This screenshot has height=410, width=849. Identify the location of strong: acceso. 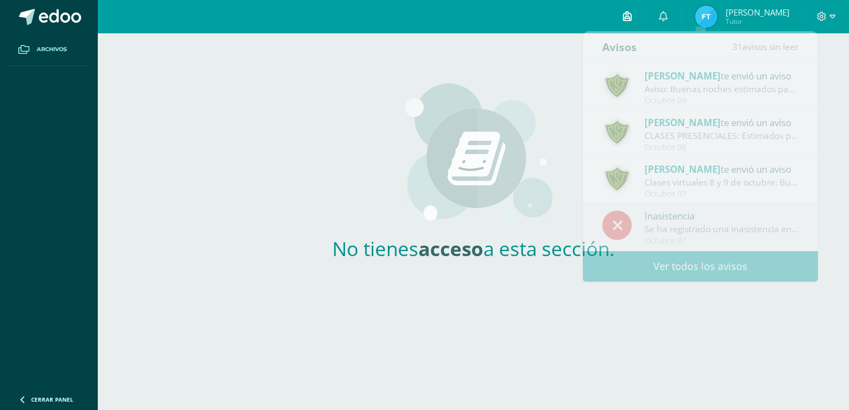
(451, 248).